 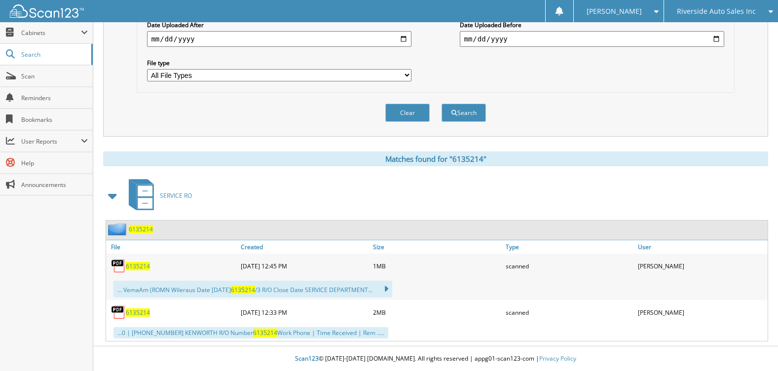 What do you see at coordinates (437, 312) in the screenshot?
I see `div: 2MB` at bounding box center [437, 312].